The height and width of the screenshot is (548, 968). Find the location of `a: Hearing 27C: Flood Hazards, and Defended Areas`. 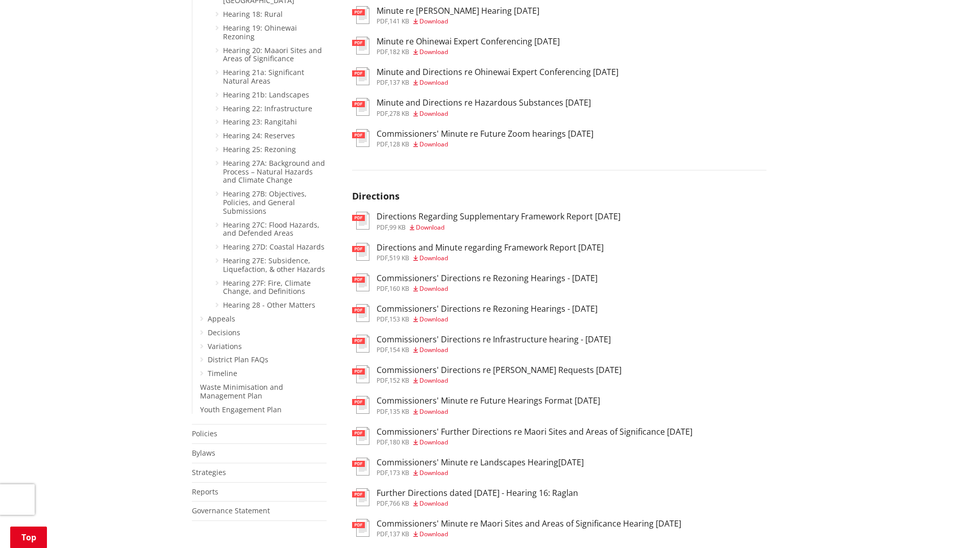

a: Hearing 27C: Flood Hazards, and Defended Areas is located at coordinates (271, 229).